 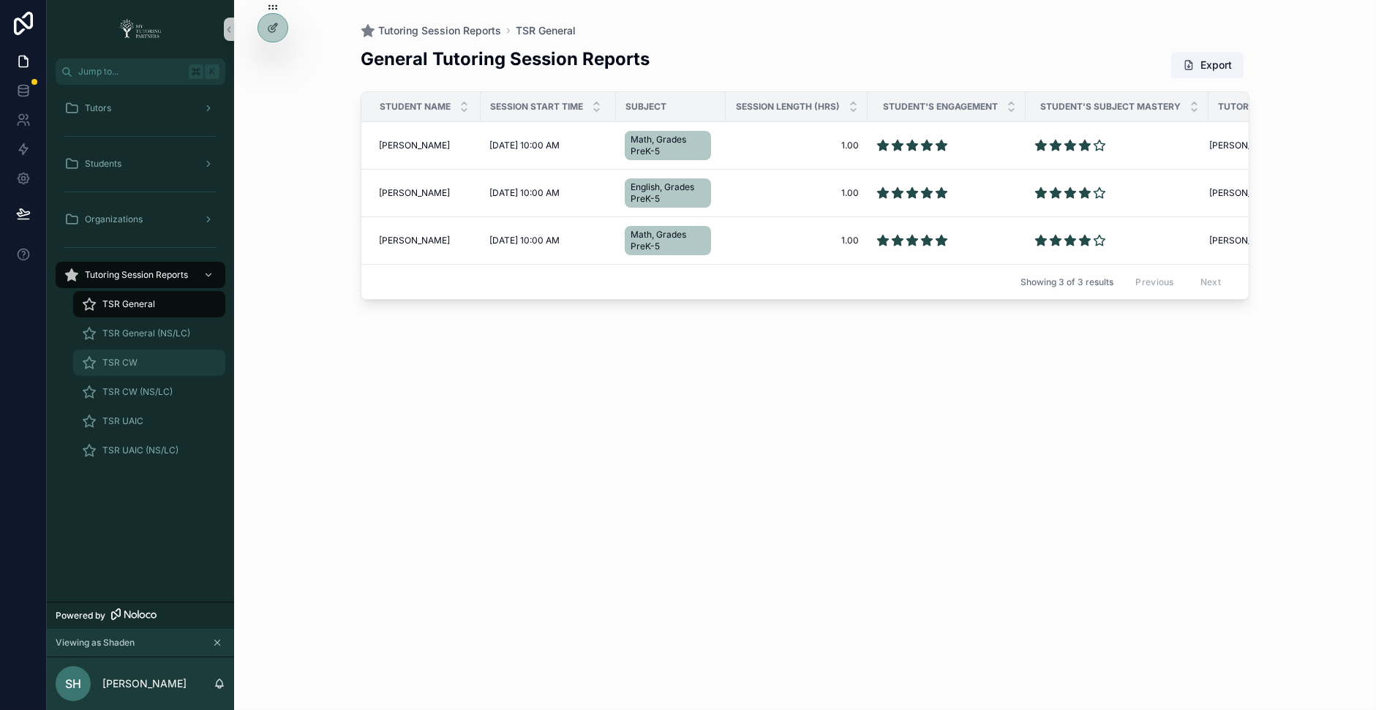 What do you see at coordinates (138, 392) in the screenshot?
I see `span: TSR CW (NS/LC)` at bounding box center [138, 392].